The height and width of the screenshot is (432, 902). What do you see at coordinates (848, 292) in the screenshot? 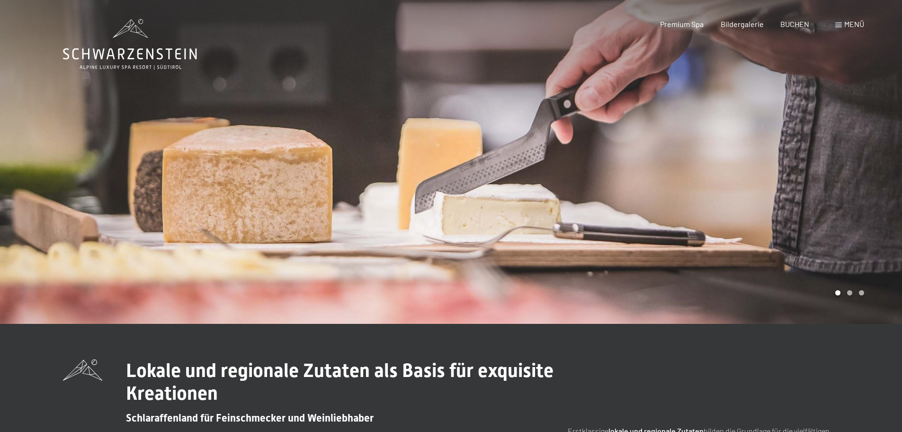
I see `div: Carousel Pagination` at bounding box center [848, 292].